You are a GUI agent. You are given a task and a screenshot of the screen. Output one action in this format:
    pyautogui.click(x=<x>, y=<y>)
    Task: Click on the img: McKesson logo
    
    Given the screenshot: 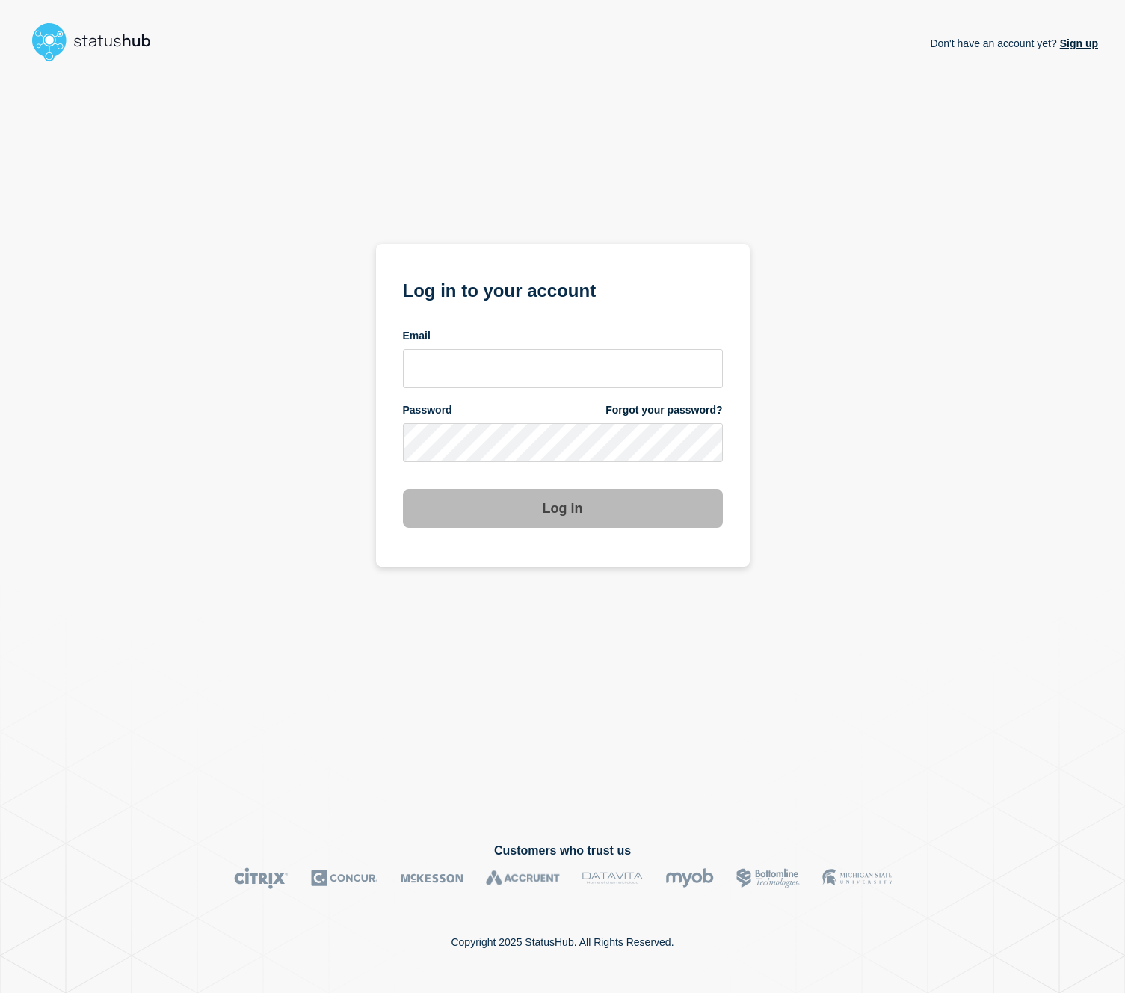 What is the action you would take?
    pyautogui.click(x=432, y=878)
    